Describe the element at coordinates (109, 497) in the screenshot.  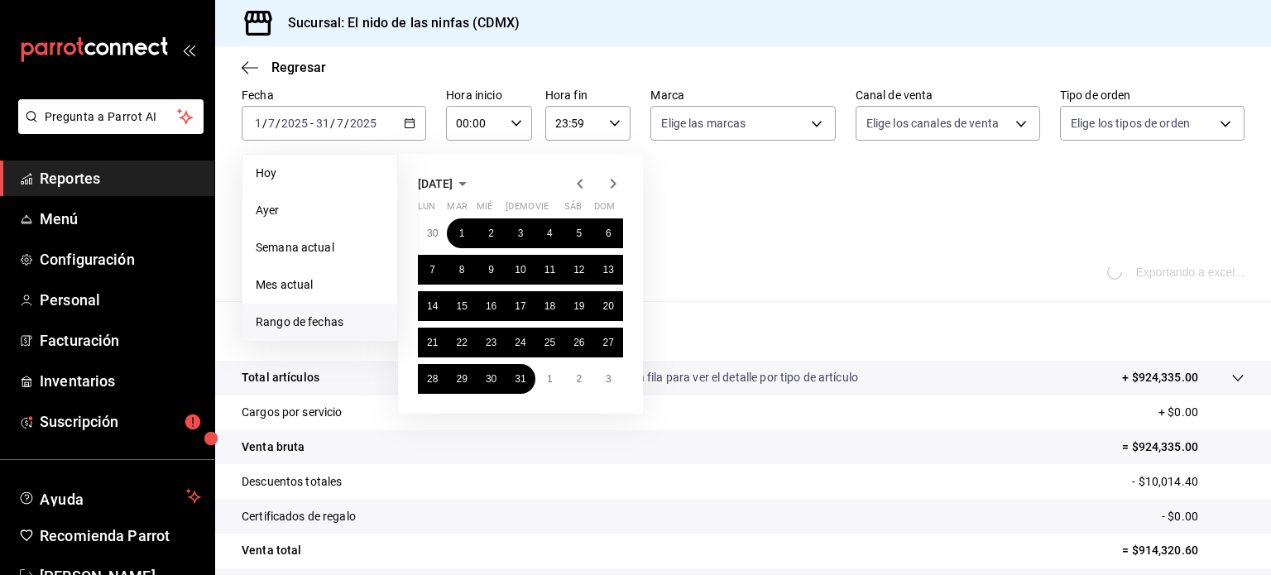
I see `span: Ayuda` at that location.